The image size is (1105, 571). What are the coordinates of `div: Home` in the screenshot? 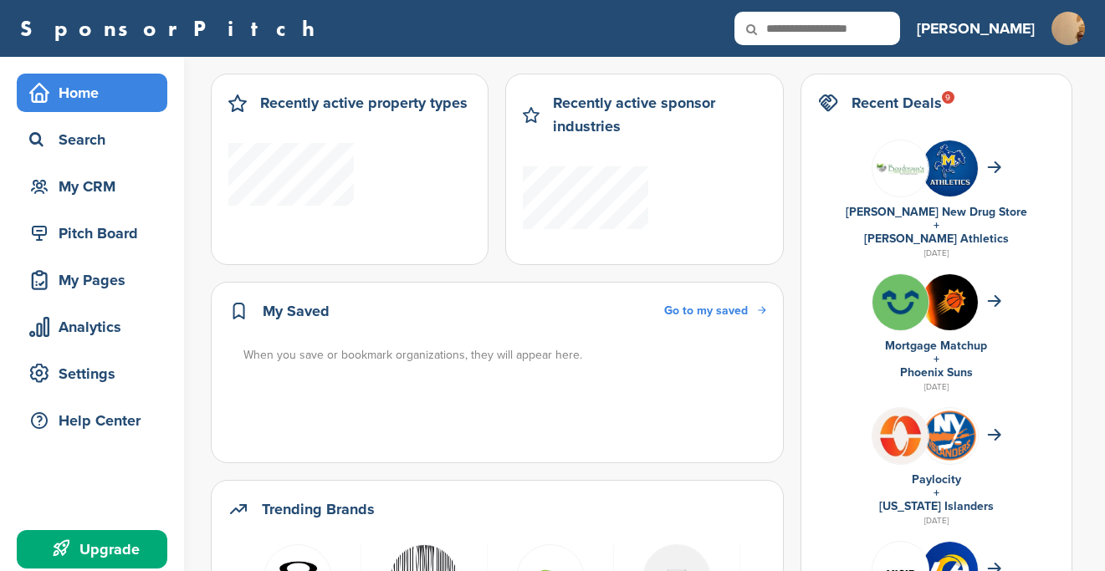 It's located at (96, 93).